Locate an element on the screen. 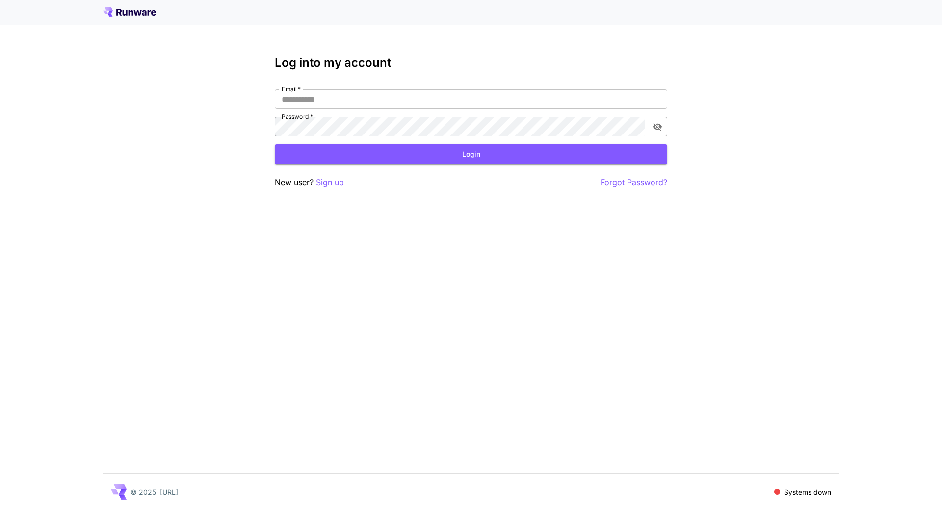  h3: Log into my account is located at coordinates (471, 63).